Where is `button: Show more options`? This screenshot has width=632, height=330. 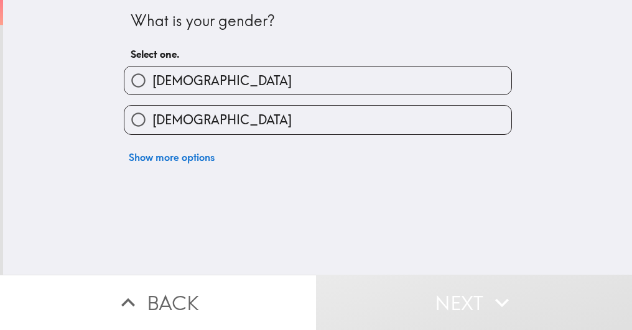 button: Show more options is located at coordinates (172, 157).